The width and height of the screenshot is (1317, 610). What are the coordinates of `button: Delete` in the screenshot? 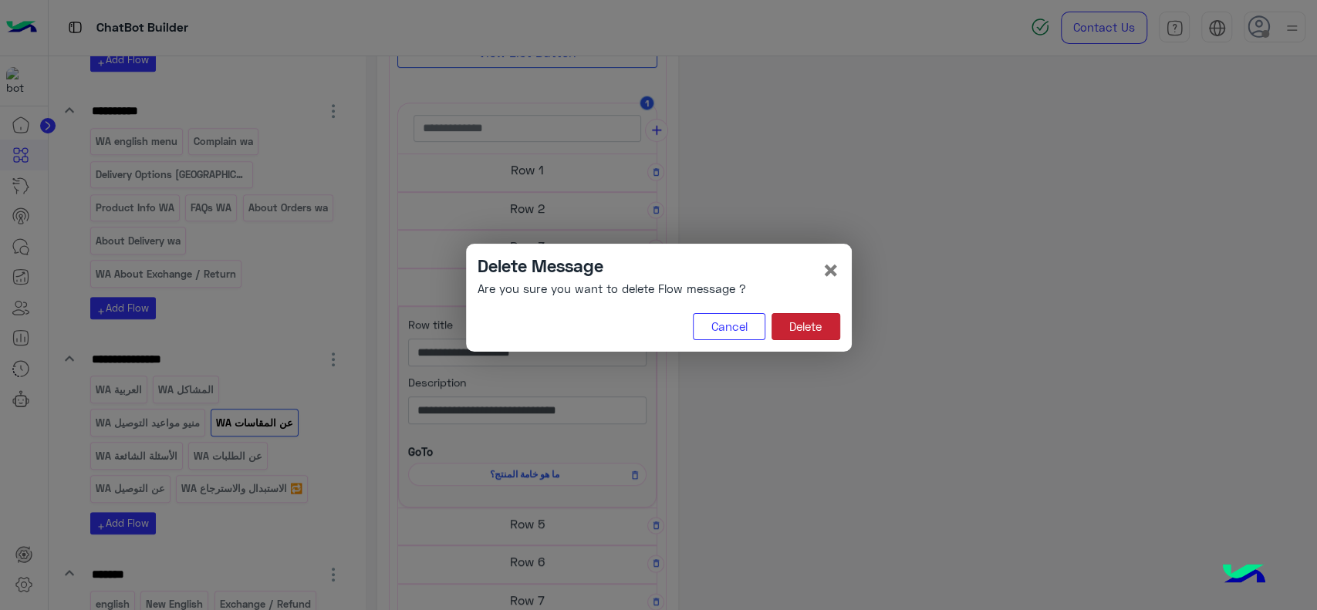 It's located at (805, 327).